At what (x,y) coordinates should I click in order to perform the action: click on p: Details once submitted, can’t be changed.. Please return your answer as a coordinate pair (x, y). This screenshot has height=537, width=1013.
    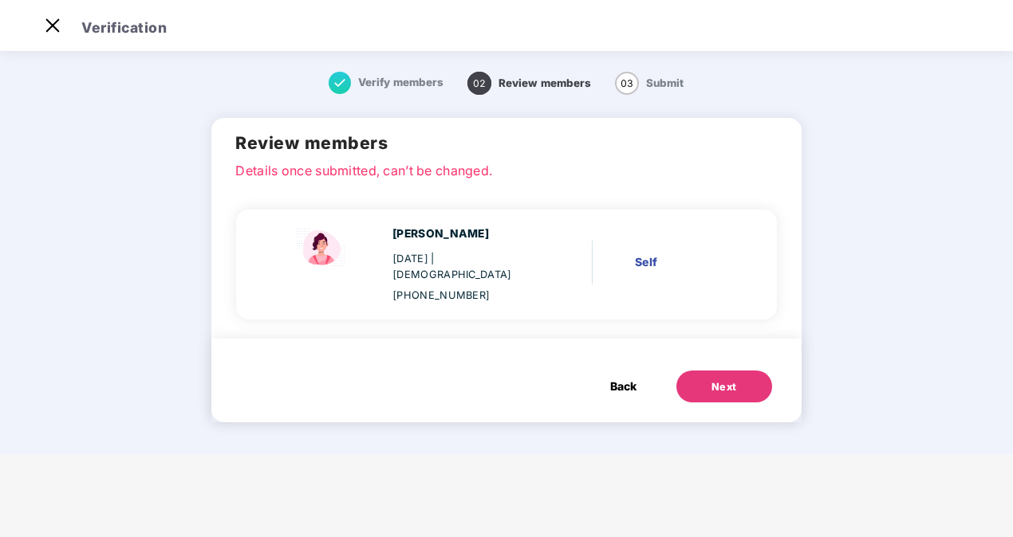
    Looking at the image, I should click on (506, 168).